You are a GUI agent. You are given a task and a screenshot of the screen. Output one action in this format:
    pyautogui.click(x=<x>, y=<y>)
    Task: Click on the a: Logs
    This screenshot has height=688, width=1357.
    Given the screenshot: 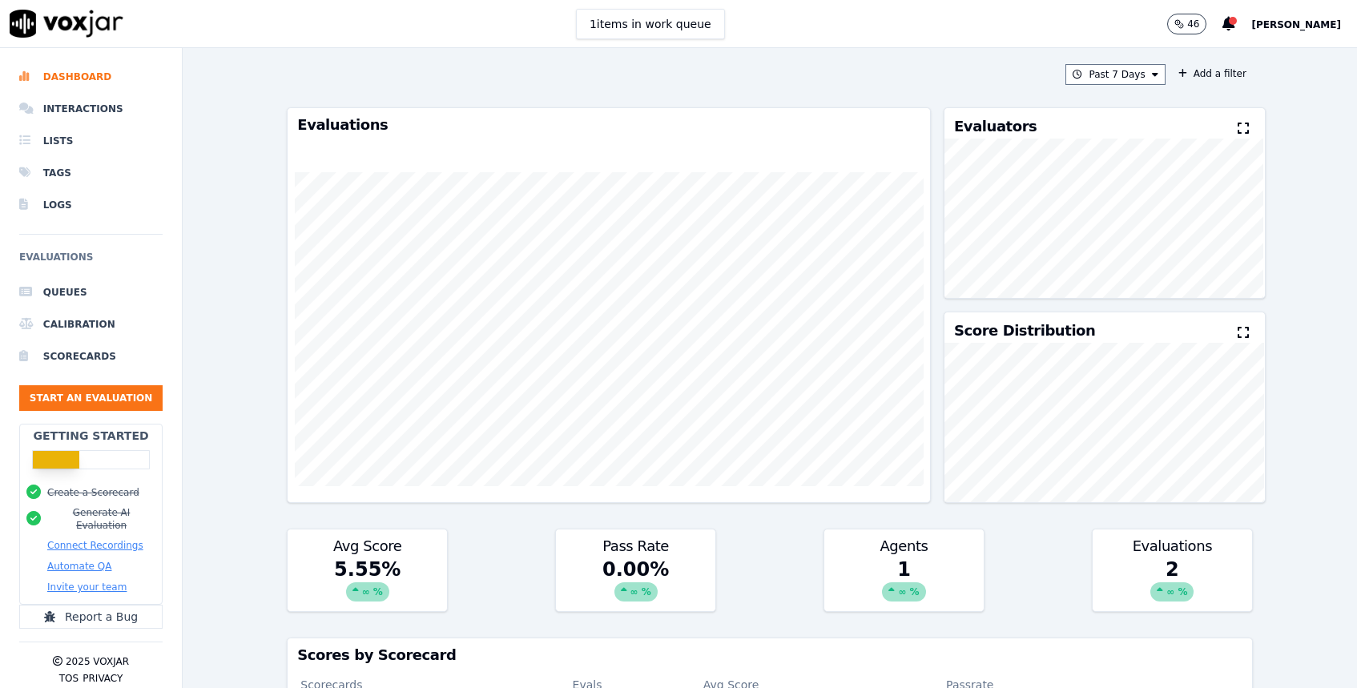 What is the action you would take?
    pyautogui.click(x=91, y=205)
    